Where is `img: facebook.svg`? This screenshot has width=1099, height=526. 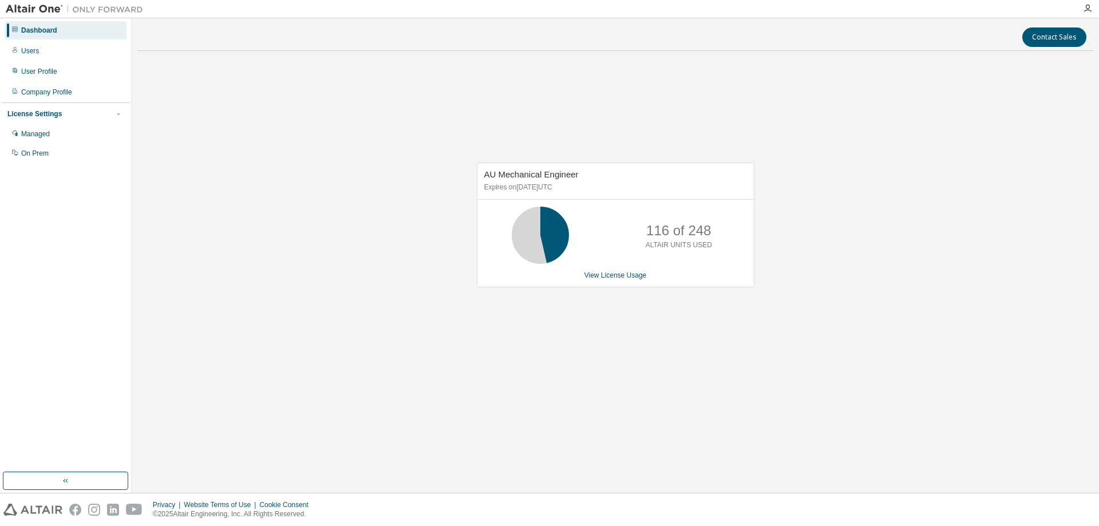 img: facebook.svg is located at coordinates (75, 509).